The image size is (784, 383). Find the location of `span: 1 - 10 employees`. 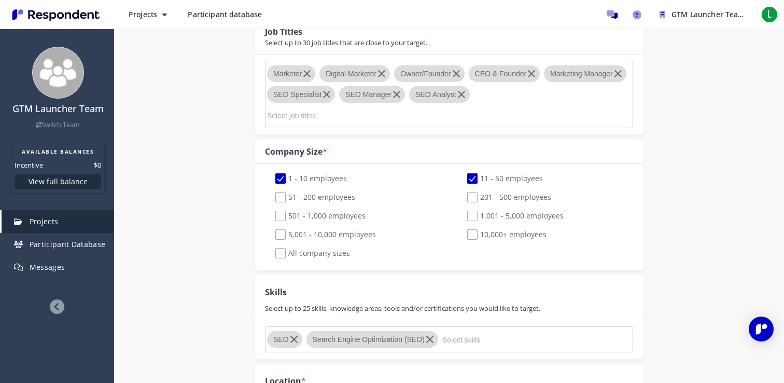

span: 1 - 10 employees is located at coordinates (311, 179).